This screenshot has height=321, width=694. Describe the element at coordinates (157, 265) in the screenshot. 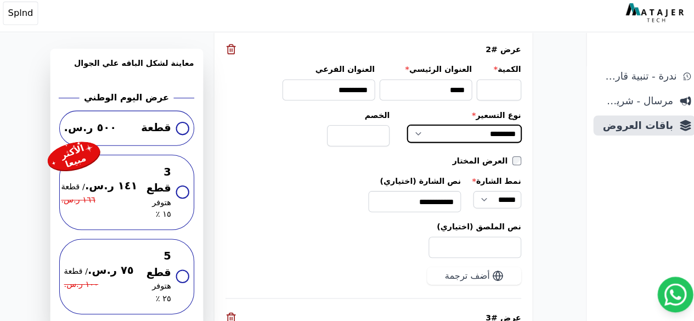

I see `span: 5 قطع` at that location.